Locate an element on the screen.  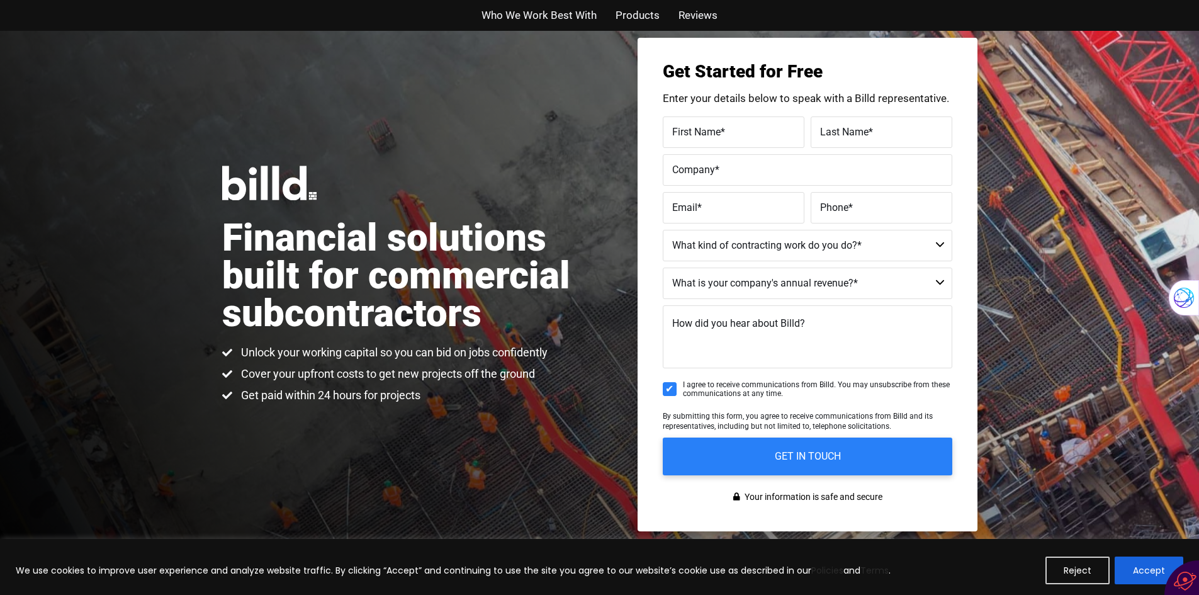
span: By submitting this form, you agree to receive communications from Billd and its representatives, ... is located at coordinates (797, 421).